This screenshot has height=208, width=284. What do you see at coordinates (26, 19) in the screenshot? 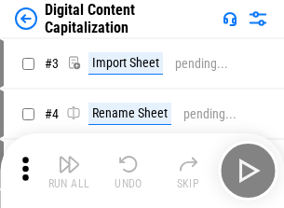
I see `img: Back` at bounding box center [26, 19].